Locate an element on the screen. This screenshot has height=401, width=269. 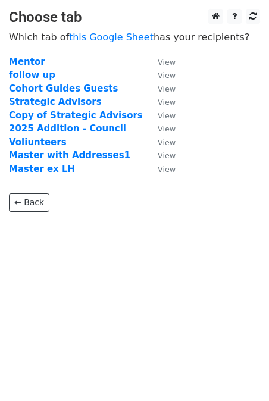
a: Voliunteers is located at coordinates (37, 142).